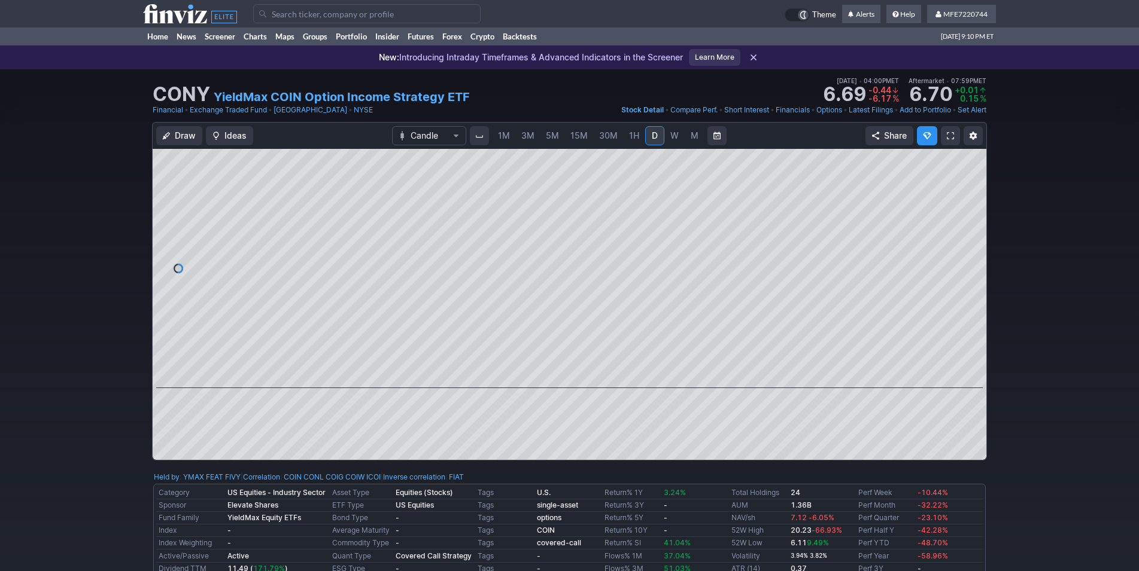  I want to click on a: Correlation, so click(261, 477).